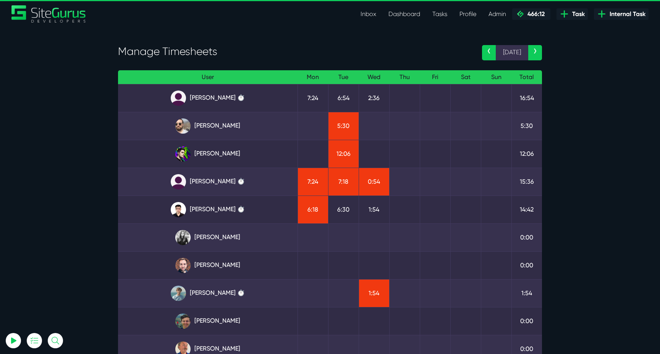  Describe the element at coordinates (440, 14) in the screenshot. I see `a: Tasks` at that location.